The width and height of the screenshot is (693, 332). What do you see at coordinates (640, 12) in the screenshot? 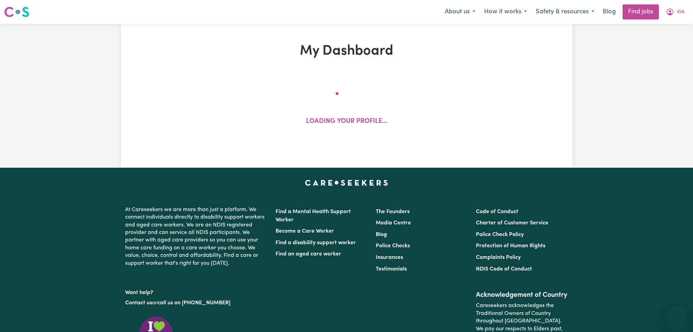
I see `a: Find jobs` at bounding box center [640, 12].